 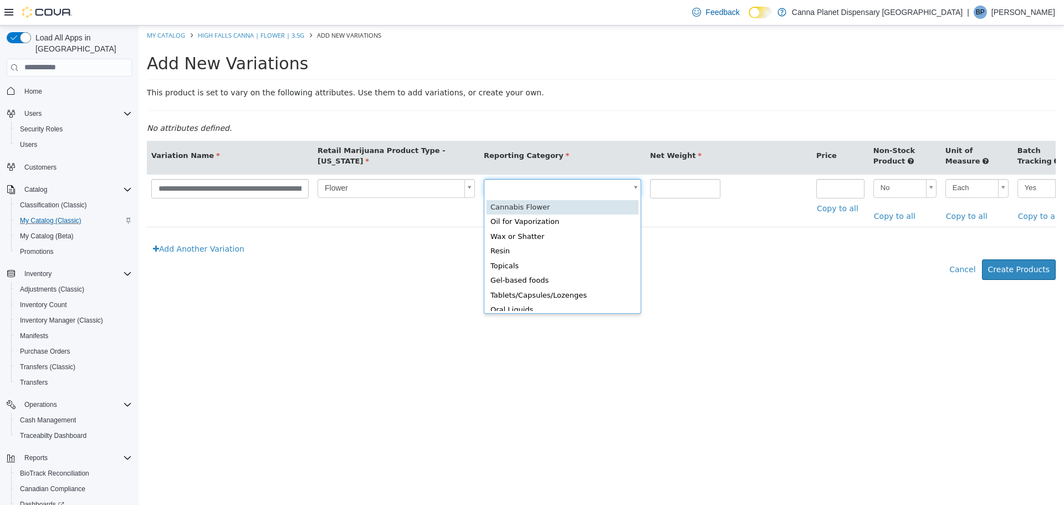 What do you see at coordinates (424, 182) in the screenshot?
I see `div: Cannabis Flower` at bounding box center [424, 182].